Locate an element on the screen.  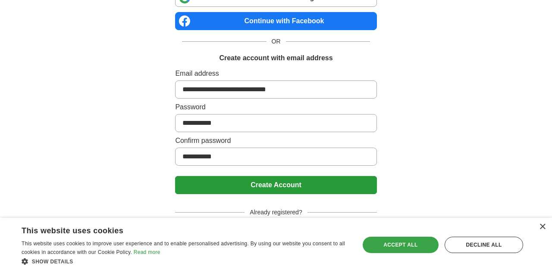
label: Password is located at coordinates (275, 107).